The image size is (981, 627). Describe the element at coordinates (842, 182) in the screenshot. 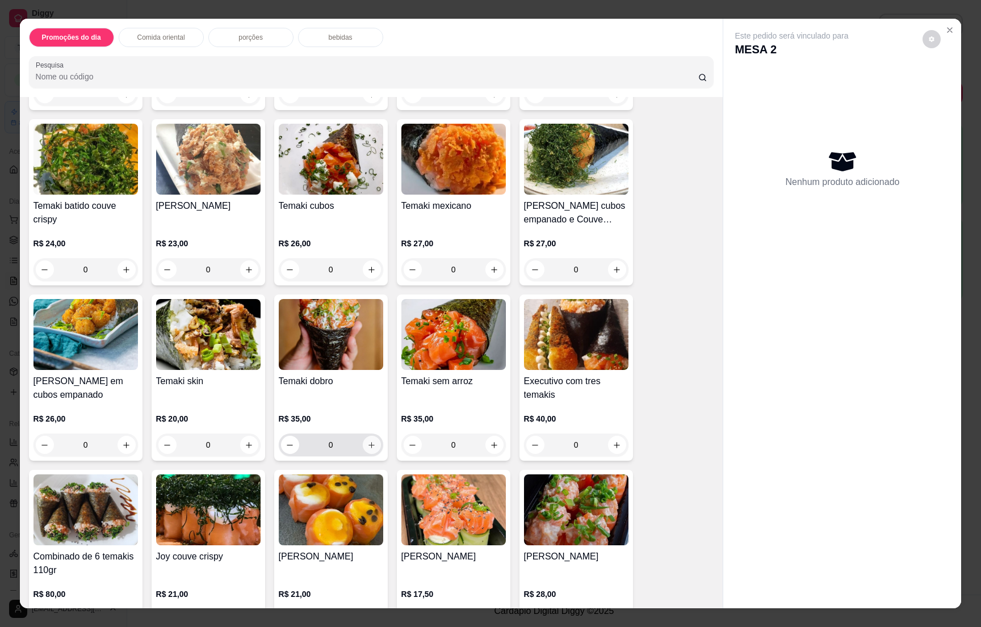

I see `p: Nenhum produto adicionado` at that location.